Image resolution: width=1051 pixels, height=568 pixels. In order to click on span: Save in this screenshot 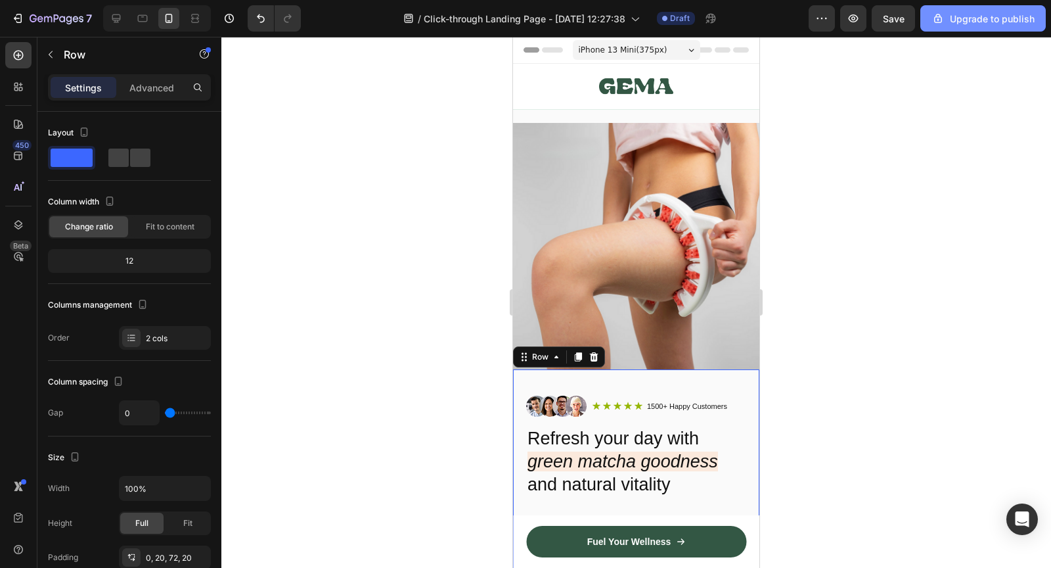, I will do `click(893, 18)`.